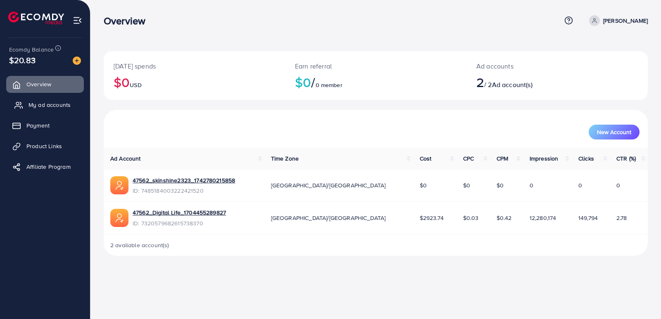  Describe the element at coordinates (179, 213) in the screenshot. I see `a: 47562_Digital Life_1704455289827` at that location.